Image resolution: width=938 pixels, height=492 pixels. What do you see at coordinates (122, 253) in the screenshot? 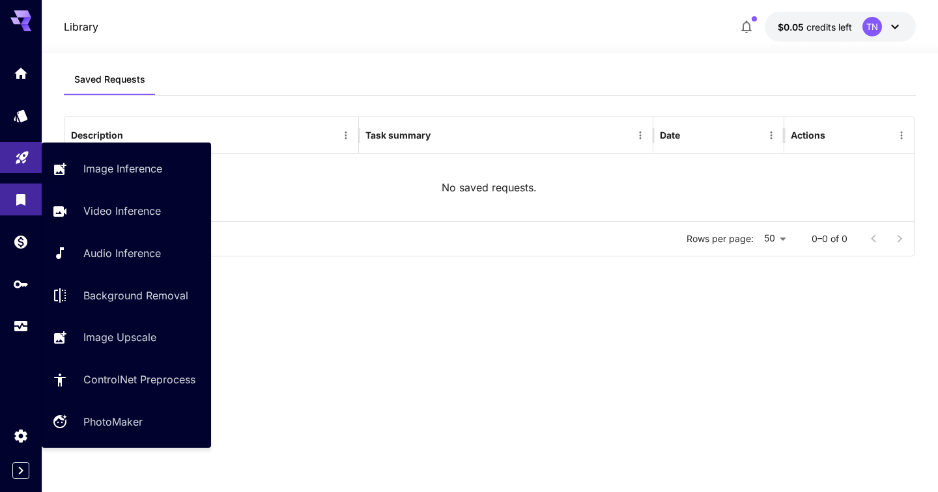
I see `p: Audio Inference` at bounding box center [122, 253].